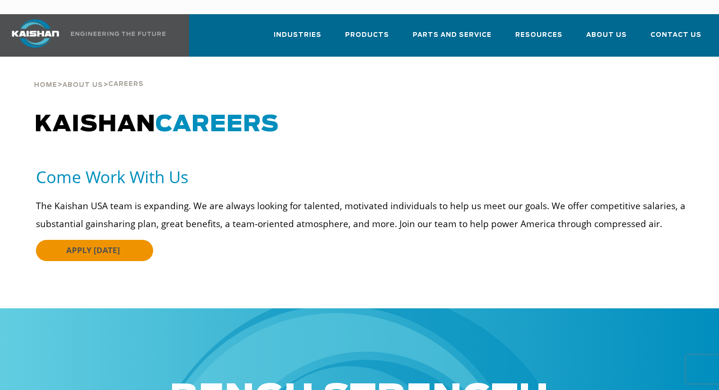  Describe the element at coordinates (45, 85) in the screenshot. I see `span: Home` at that location.